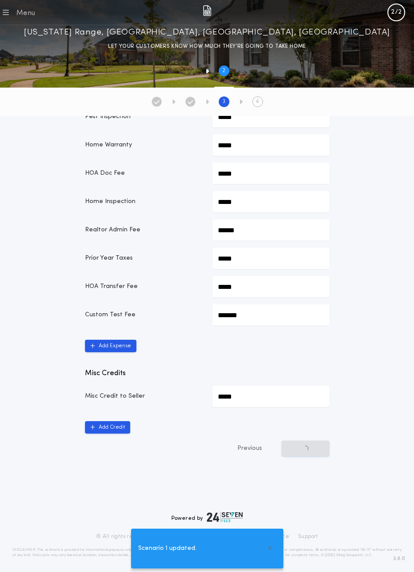  Describe the element at coordinates (108, 428) in the screenshot. I see `button: Add Credit` at that location.